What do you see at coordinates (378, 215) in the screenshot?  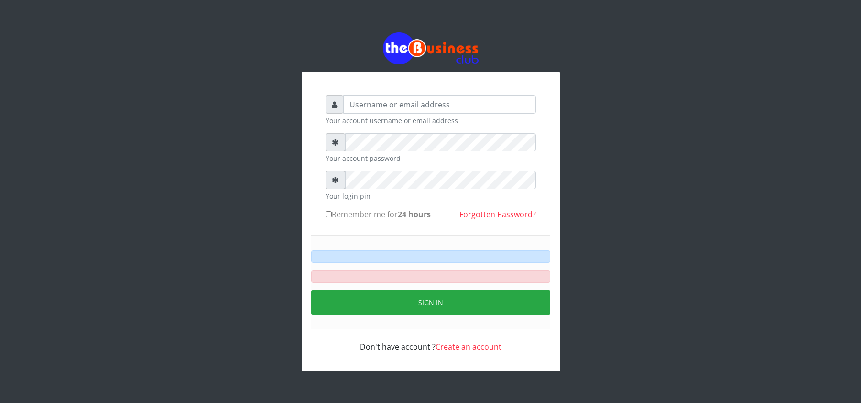 I see `label: Remember me for` at bounding box center [378, 215].